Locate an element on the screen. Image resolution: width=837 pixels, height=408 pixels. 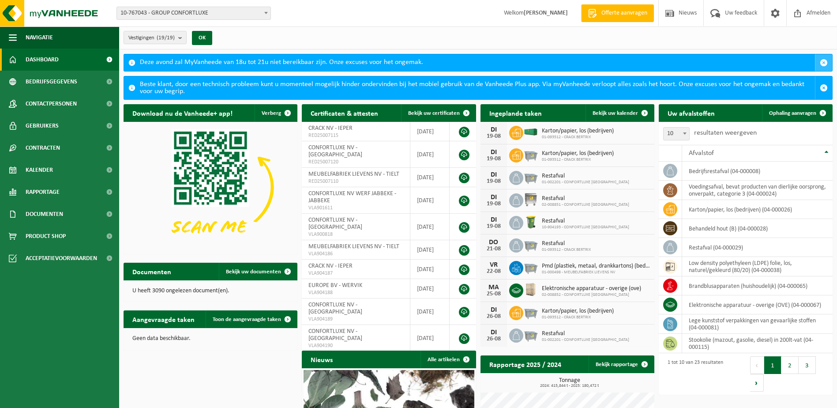
td: voedingsafval, bevat producten van dierlijke oorsprong, onverpakt, categorie 3 (04-000024) is located at coordinates (758, 190).